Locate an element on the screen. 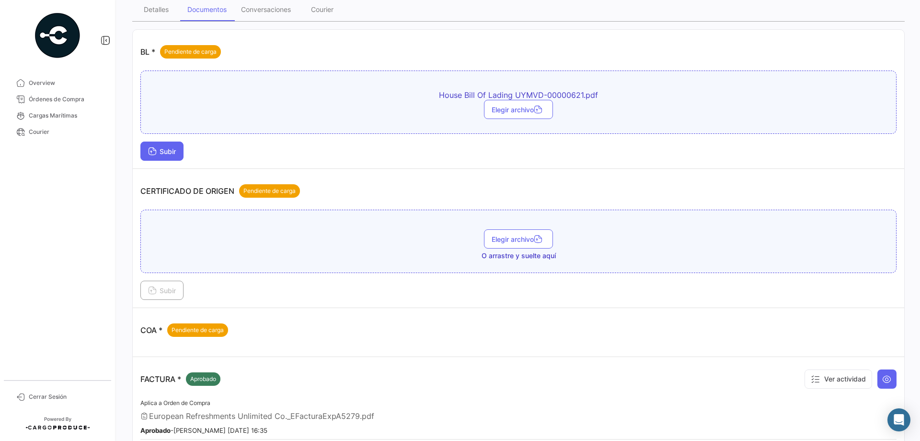  span: O arrastre y suelte aquí is located at coordinates (519, 256).